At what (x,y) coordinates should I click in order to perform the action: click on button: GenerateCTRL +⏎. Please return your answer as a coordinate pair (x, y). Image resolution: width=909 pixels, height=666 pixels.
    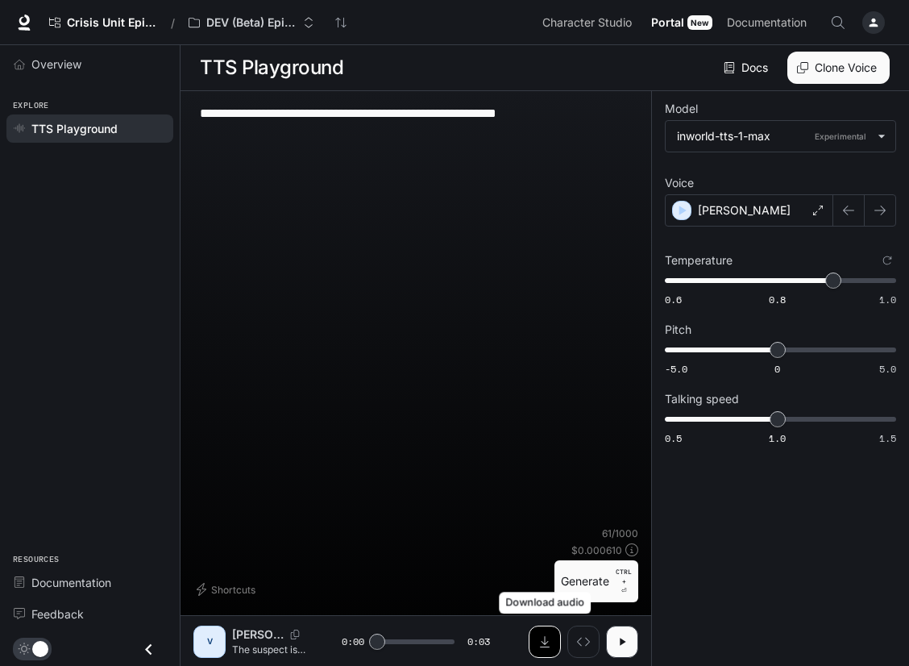
    Looking at the image, I should click on (596, 581).